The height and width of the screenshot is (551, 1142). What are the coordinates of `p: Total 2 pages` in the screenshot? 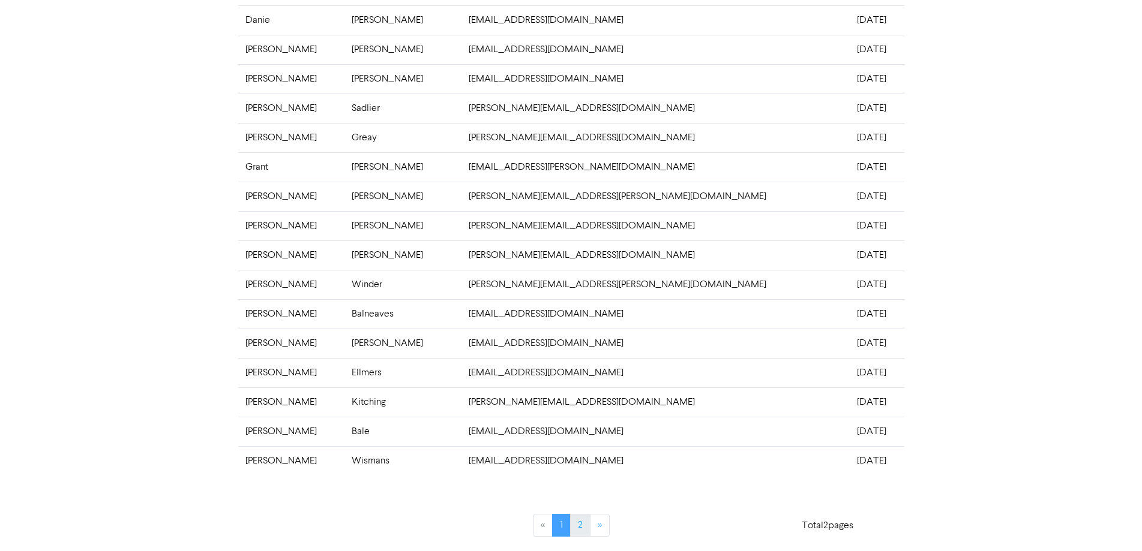 It's located at (827, 526).